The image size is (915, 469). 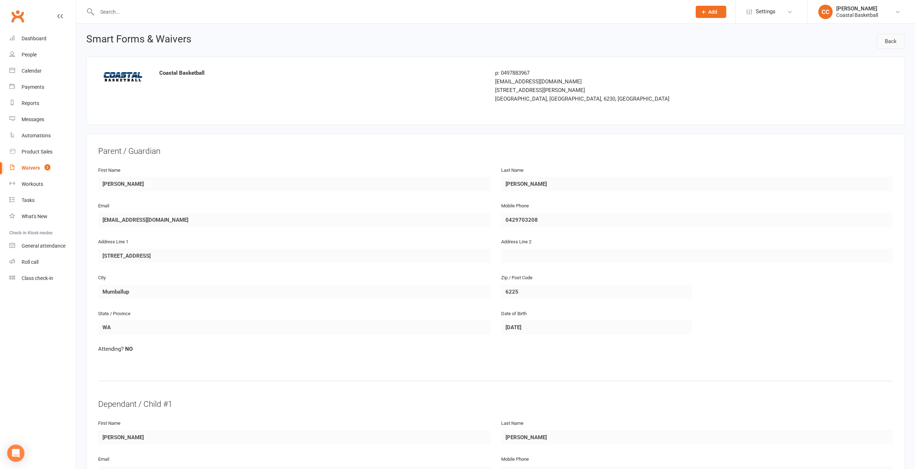 What do you see at coordinates (113, 242) in the screenshot?
I see `label: Address Line 1` at bounding box center [113, 242].